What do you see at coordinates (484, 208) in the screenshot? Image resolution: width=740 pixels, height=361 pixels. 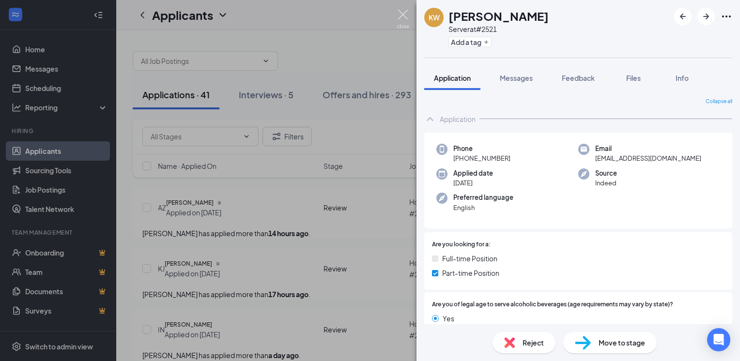 I see `span: English` at bounding box center [484, 208].